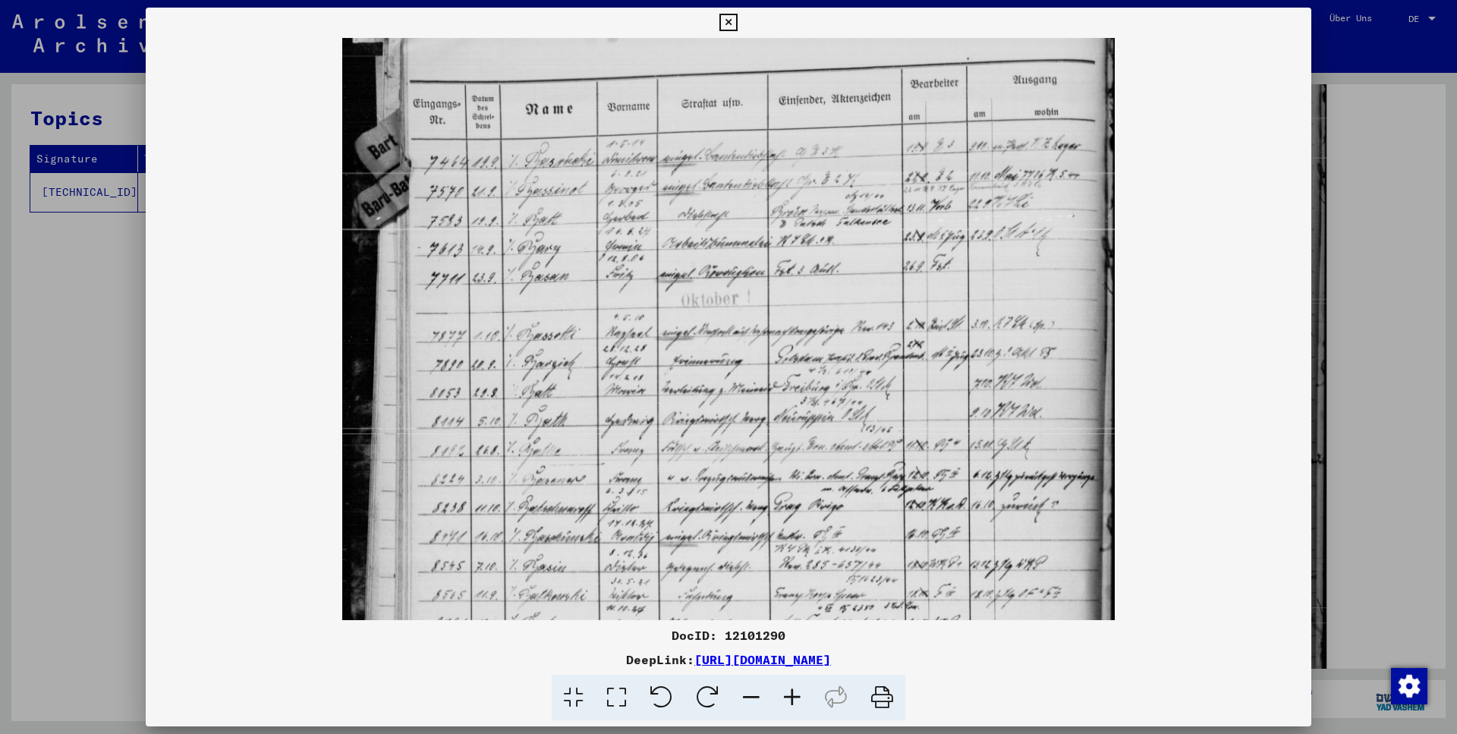  Describe the element at coordinates (728, 659) in the screenshot. I see `div: DeepLink:` at that location.